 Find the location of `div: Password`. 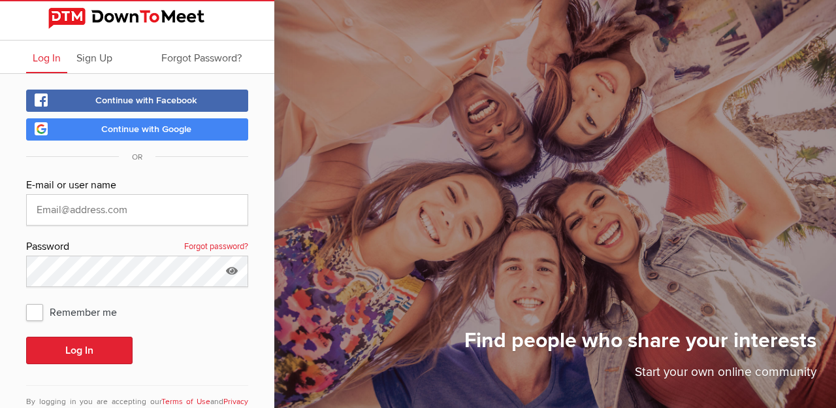

div: Password is located at coordinates (137, 247).